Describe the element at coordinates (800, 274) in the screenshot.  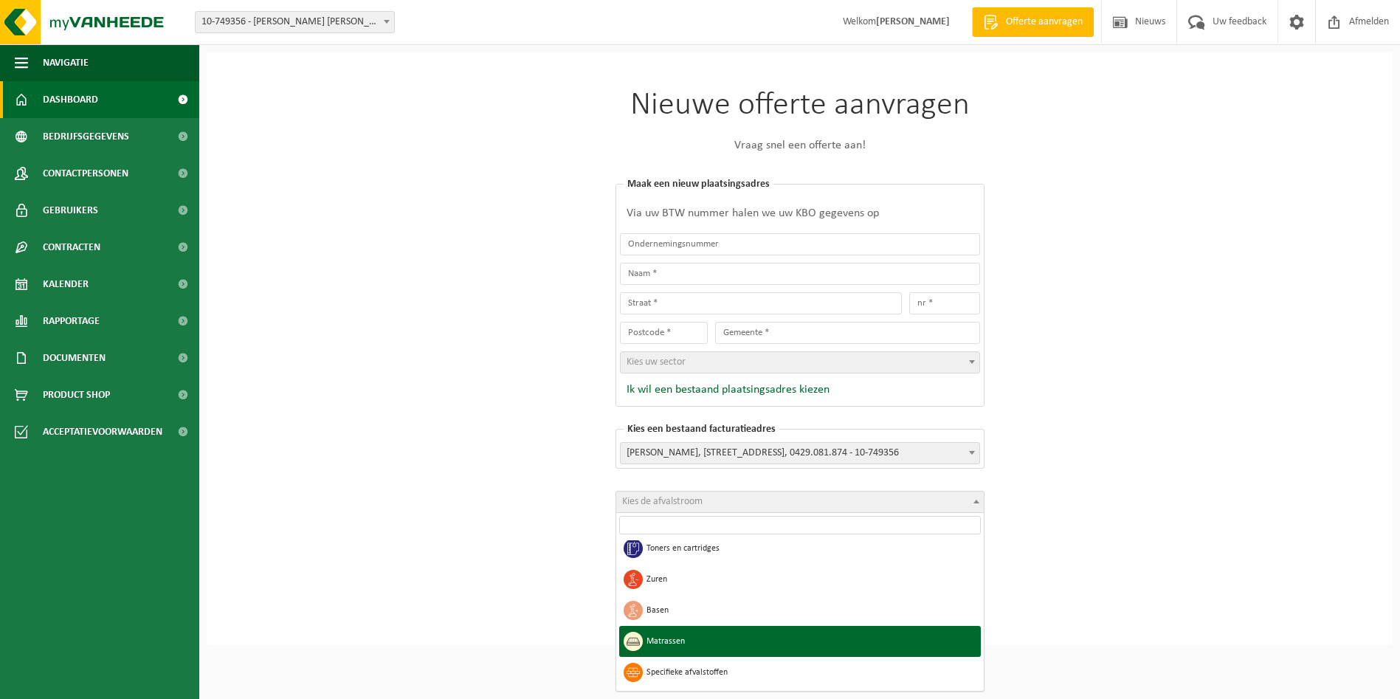
I see `input: Naam *` at that location.